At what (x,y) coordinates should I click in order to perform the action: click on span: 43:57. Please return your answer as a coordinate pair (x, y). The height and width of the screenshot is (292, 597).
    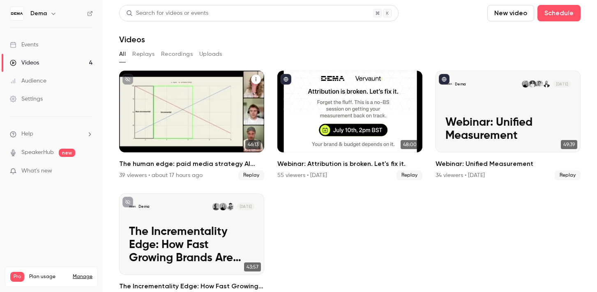
    Looking at the image, I should click on (252, 267).